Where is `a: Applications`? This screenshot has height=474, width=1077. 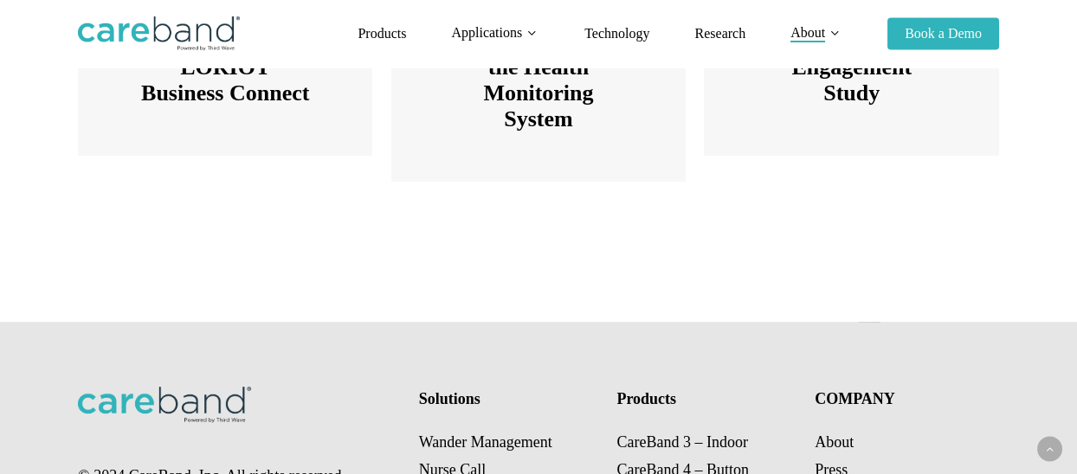
a: Applications is located at coordinates (495, 33).